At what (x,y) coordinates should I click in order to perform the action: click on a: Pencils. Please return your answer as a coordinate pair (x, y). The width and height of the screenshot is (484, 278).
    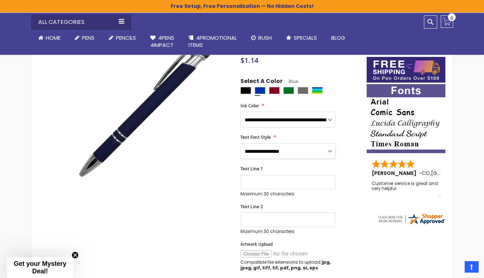
    Looking at the image, I should click on (122, 38).